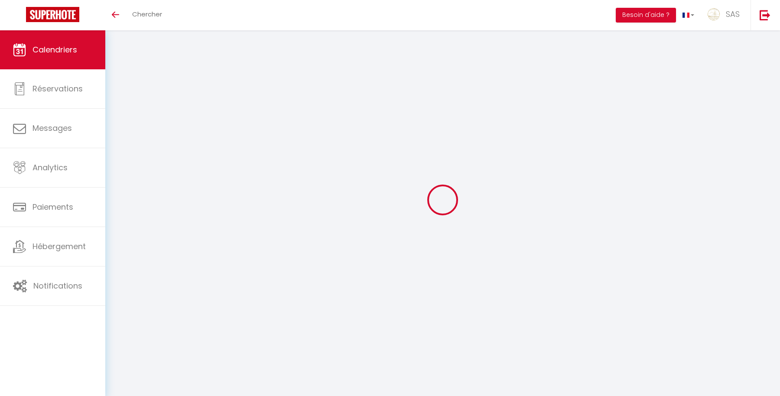 This screenshot has height=396, width=780. What do you see at coordinates (58, 286) in the screenshot?
I see `span: Notifications` at bounding box center [58, 286].